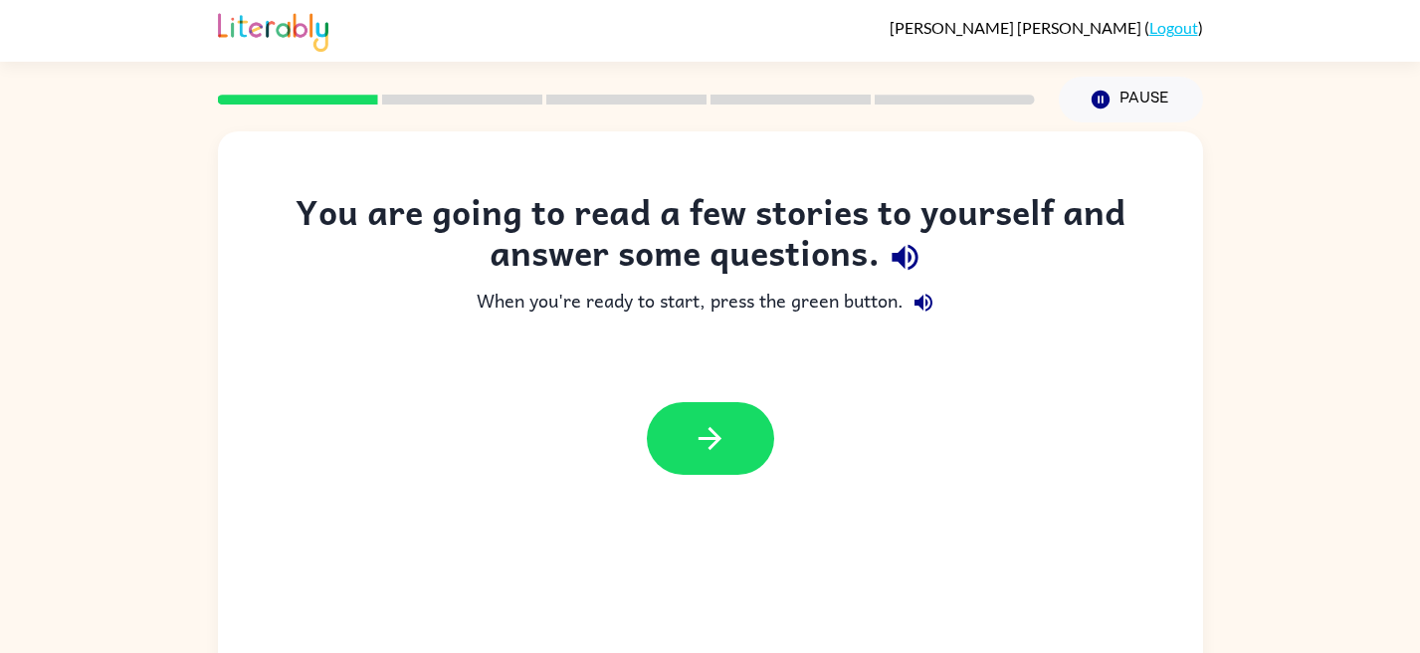 This screenshot has height=653, width=1420. What do you see at coordinates (711, 237) in the screenshot?
I see `div: You are going to read a few stories to yourself and answer some questions.` at bounding box center [711, 237].